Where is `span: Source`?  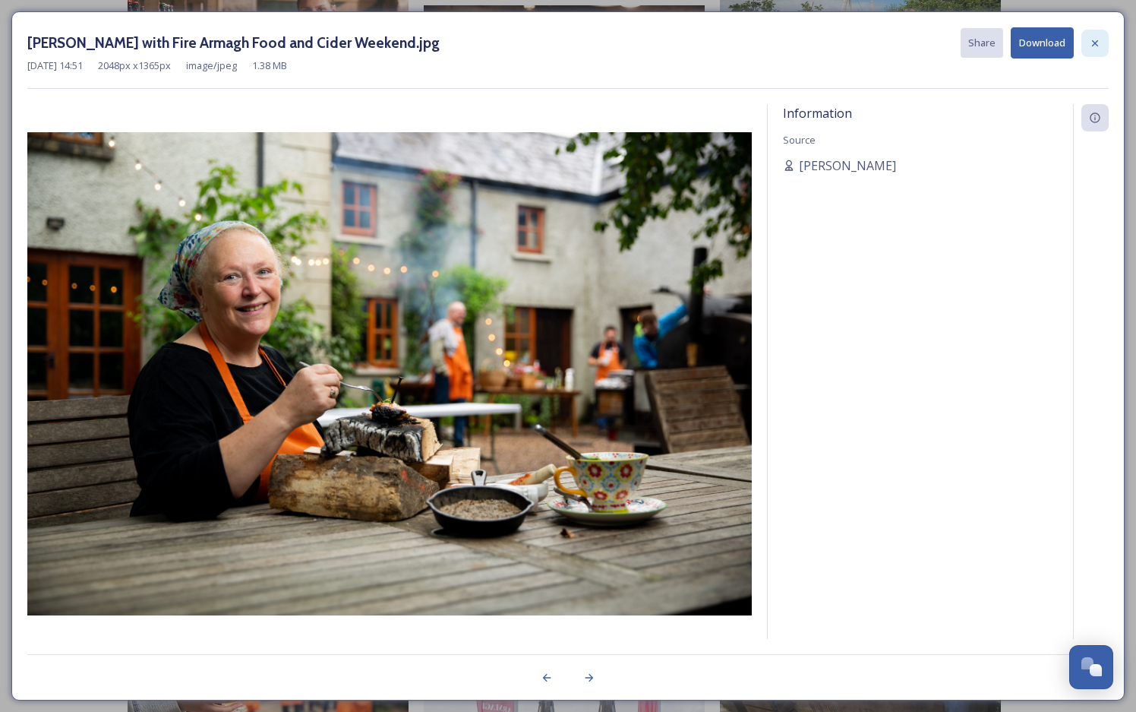 span: Source is located at coordinates (799, 140).